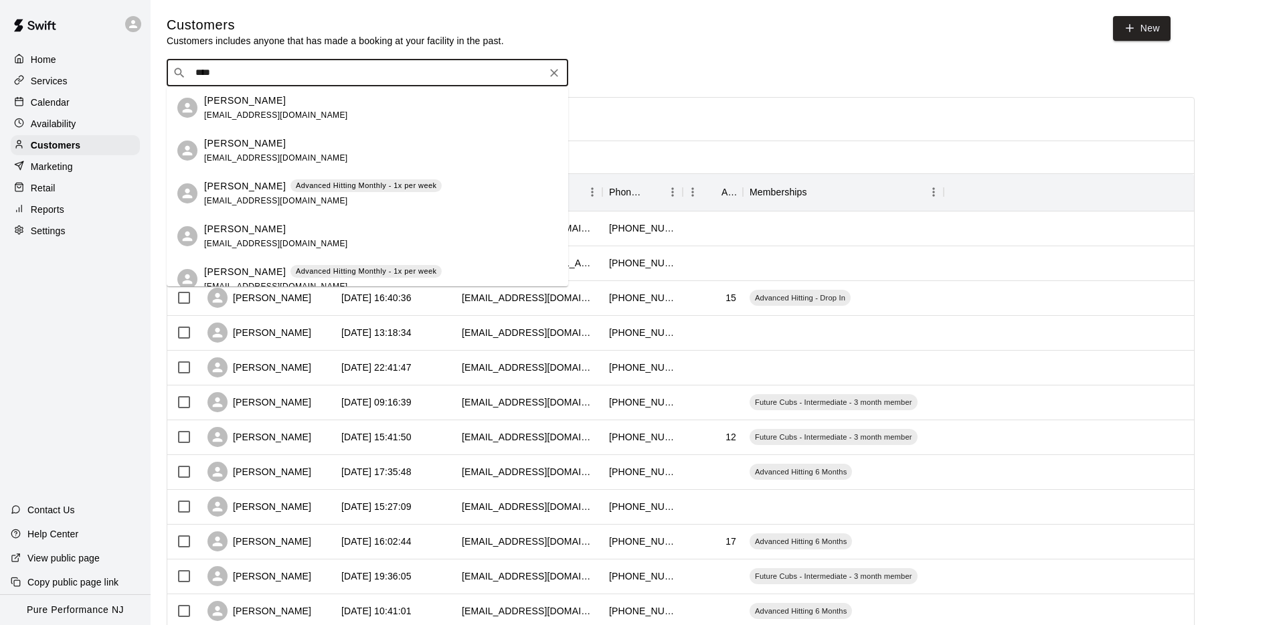 The image size is (1285, 625). What do you see at coordinates (643, 192) in the screenshot?
I see `div: Phone Number` at bounding box center [643, 192].